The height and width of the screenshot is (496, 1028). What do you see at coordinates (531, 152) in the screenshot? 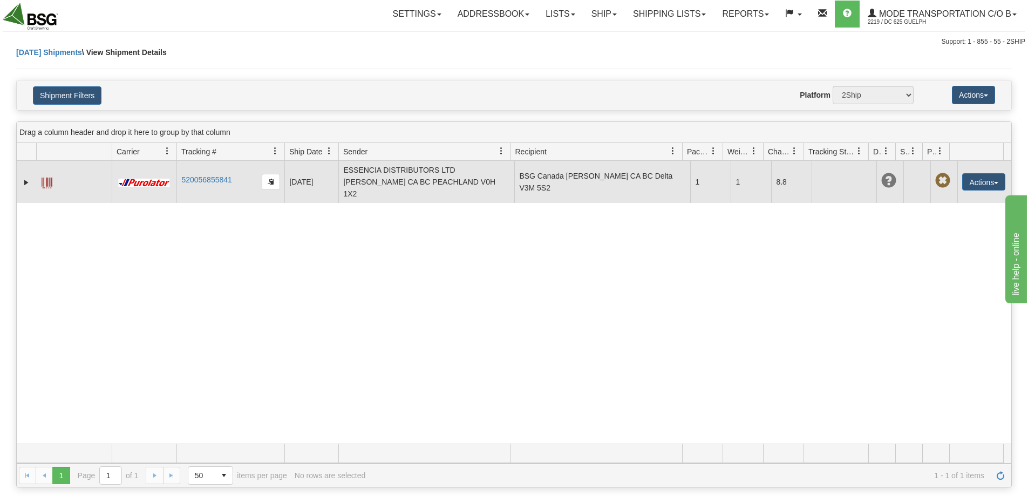
I see `span: Recipient` at bounding box center [531, 152].